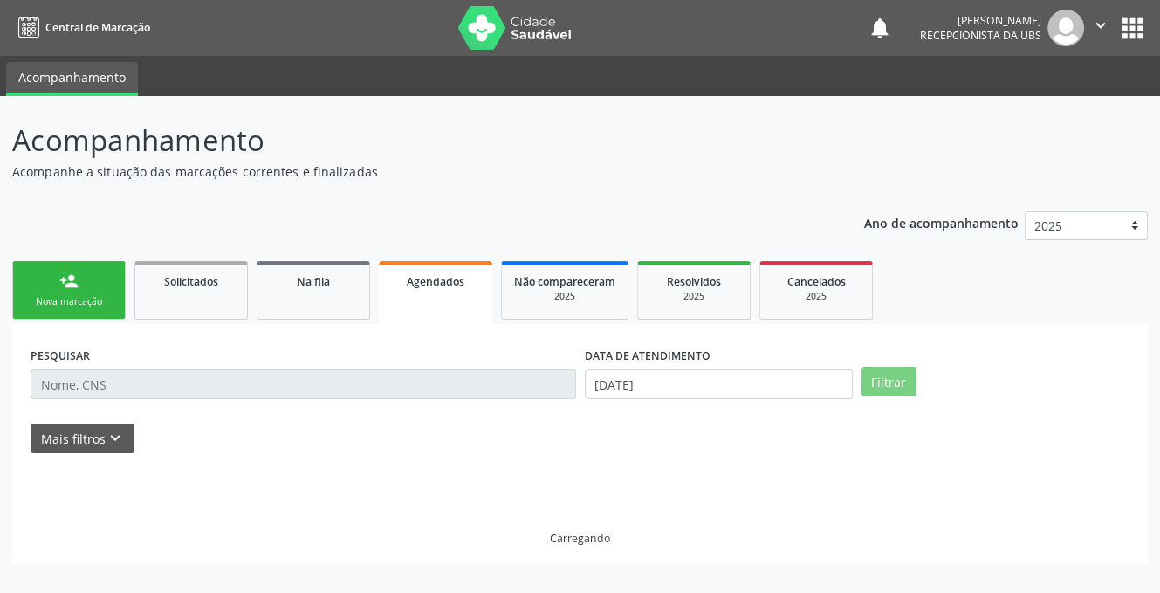  I want to click on p: Acompanhe a situação das marcações correntes e finalizadas, so click(409, 171).